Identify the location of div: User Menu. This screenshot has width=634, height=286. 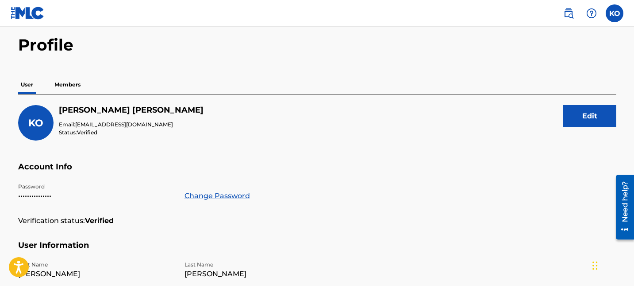
(615, 13).